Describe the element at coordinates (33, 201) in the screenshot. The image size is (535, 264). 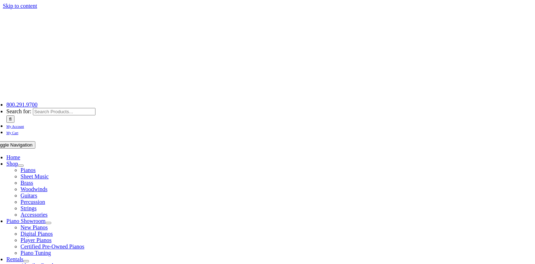
I see `span: Percussion` at that location.